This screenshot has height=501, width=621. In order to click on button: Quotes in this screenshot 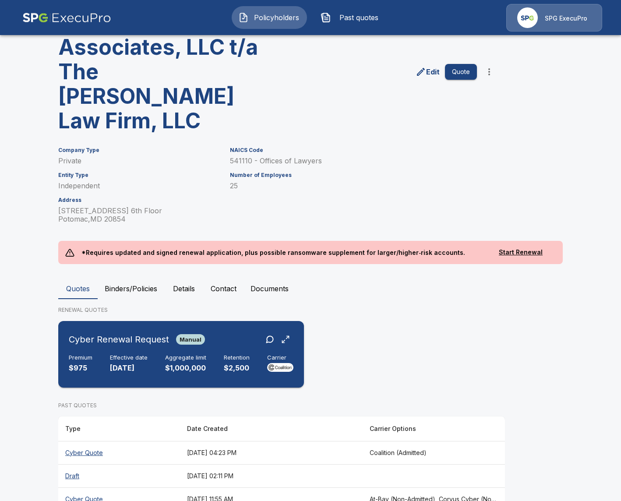, I will do `click(78, 288)`.